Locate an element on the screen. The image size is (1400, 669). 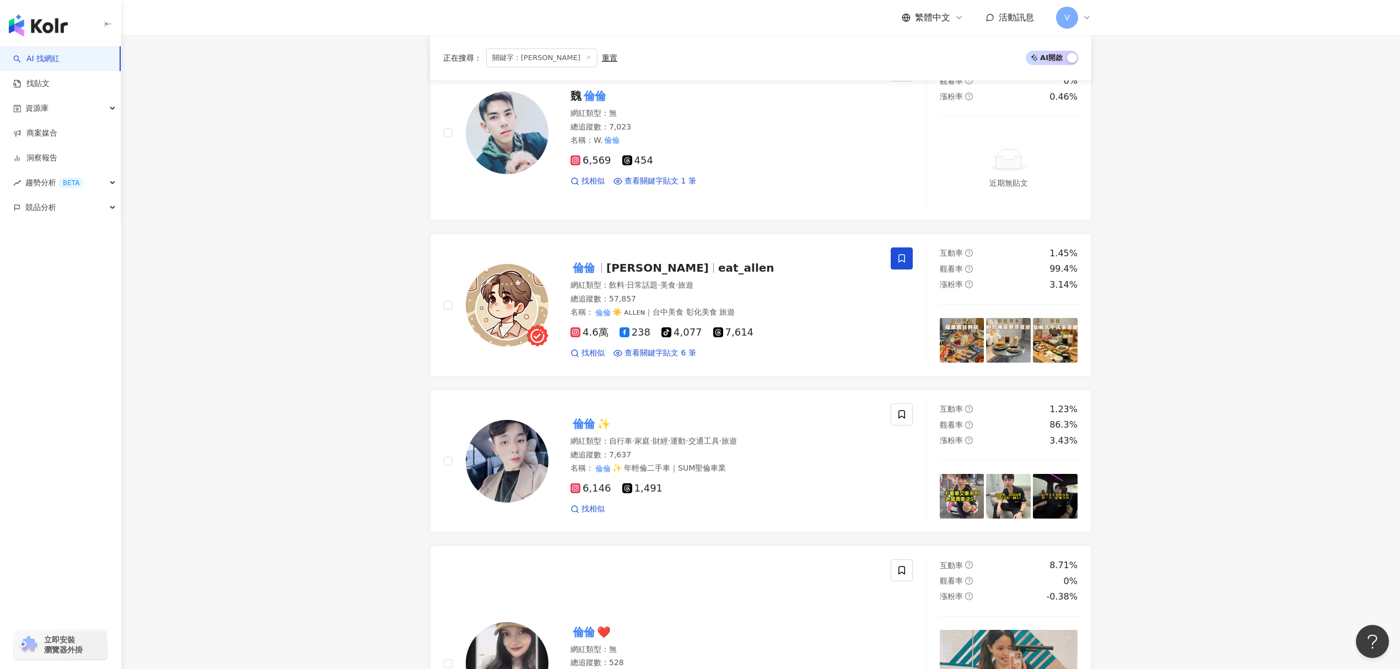
span: 繁體中文 is located at coordinates (933, 18).